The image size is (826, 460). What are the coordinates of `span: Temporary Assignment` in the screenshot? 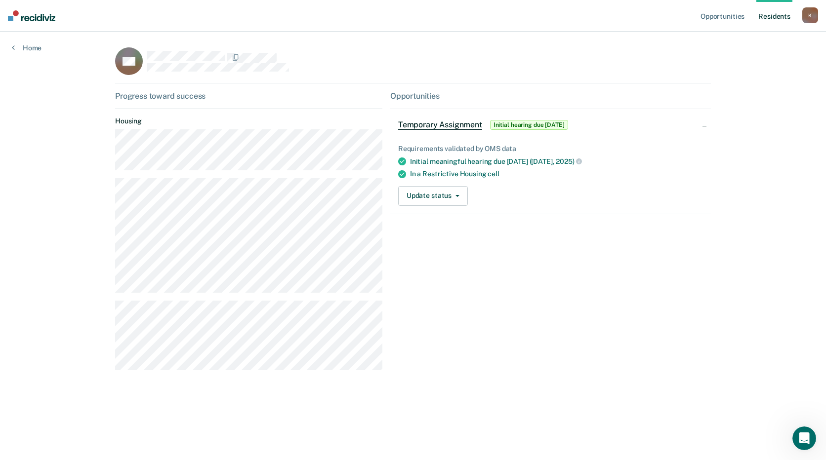 It's located at (440, 125).